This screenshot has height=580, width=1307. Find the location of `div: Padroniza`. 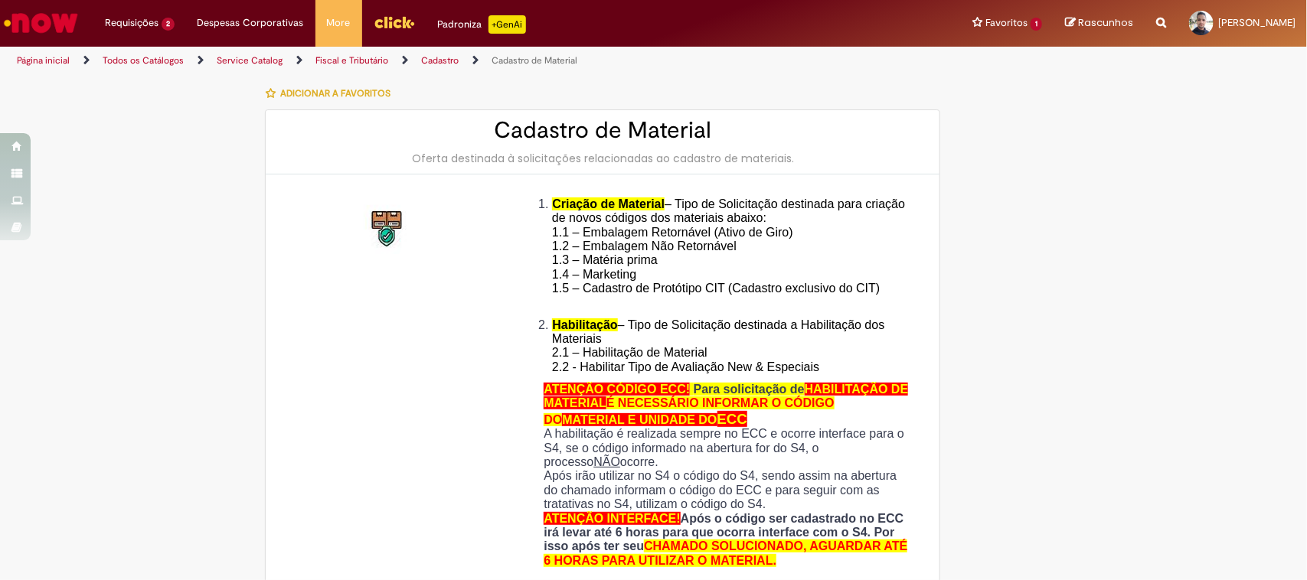

div: Padroniza is located at coordinates (481, 24).